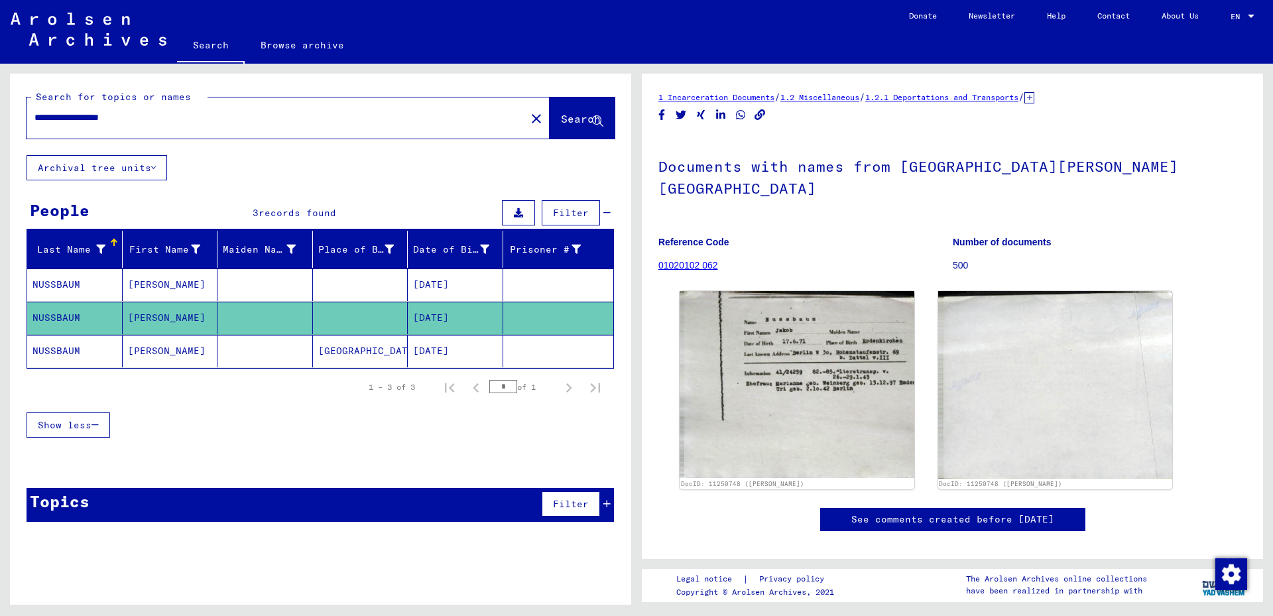 The width and height of the screenshot is (1273, 616). Describe the element at coordinates (297, 213) in the screenshot. I see `span: records found` at that location.